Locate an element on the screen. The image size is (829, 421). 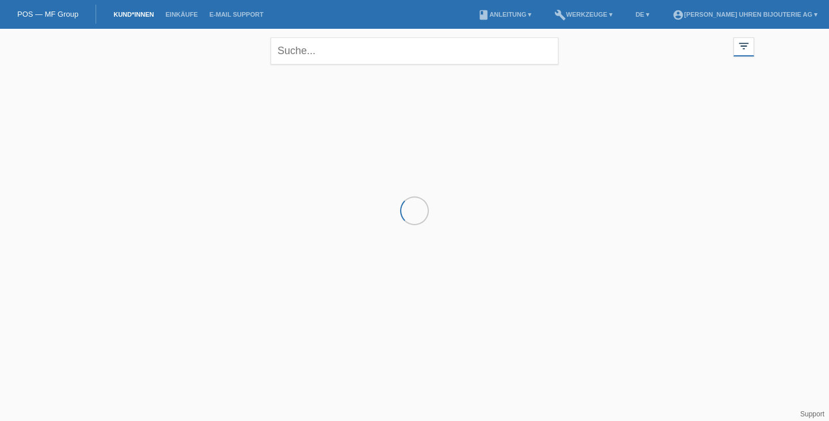
a: E-Mail Support is located at coordinates (237, 14).